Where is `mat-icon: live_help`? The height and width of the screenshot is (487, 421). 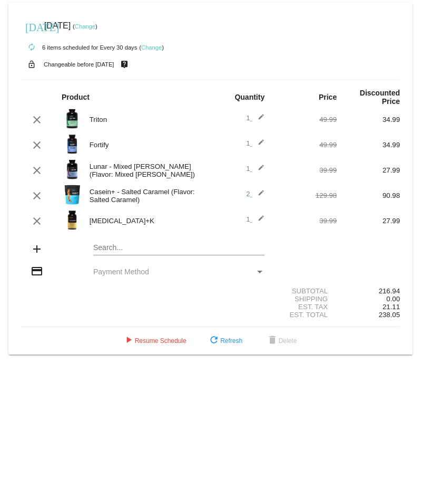 mat-icon: live_help is located at coordinates (124, 64).